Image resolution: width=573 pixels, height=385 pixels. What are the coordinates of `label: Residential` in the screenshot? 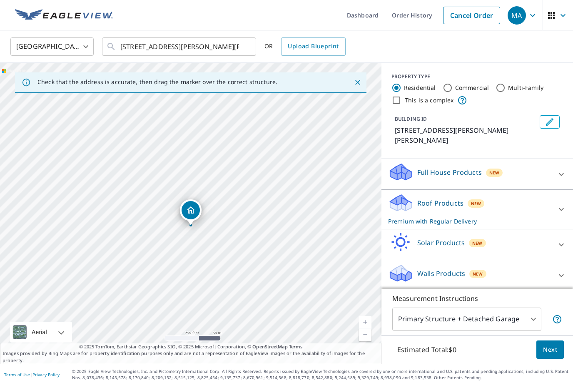 It's located at (420, 88).